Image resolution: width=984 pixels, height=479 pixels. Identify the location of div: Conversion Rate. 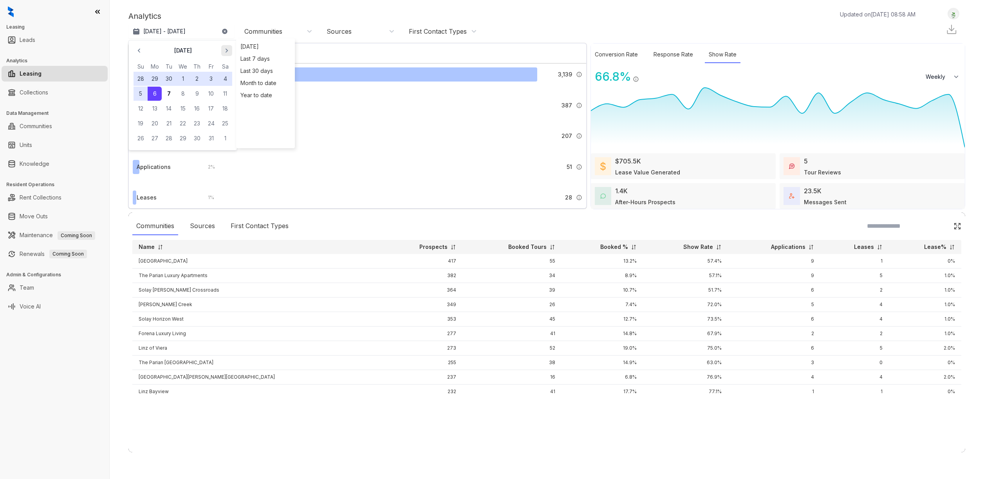
(616, 54).